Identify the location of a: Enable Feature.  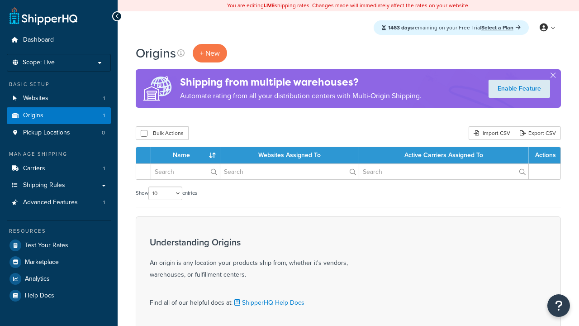
(519, 89).